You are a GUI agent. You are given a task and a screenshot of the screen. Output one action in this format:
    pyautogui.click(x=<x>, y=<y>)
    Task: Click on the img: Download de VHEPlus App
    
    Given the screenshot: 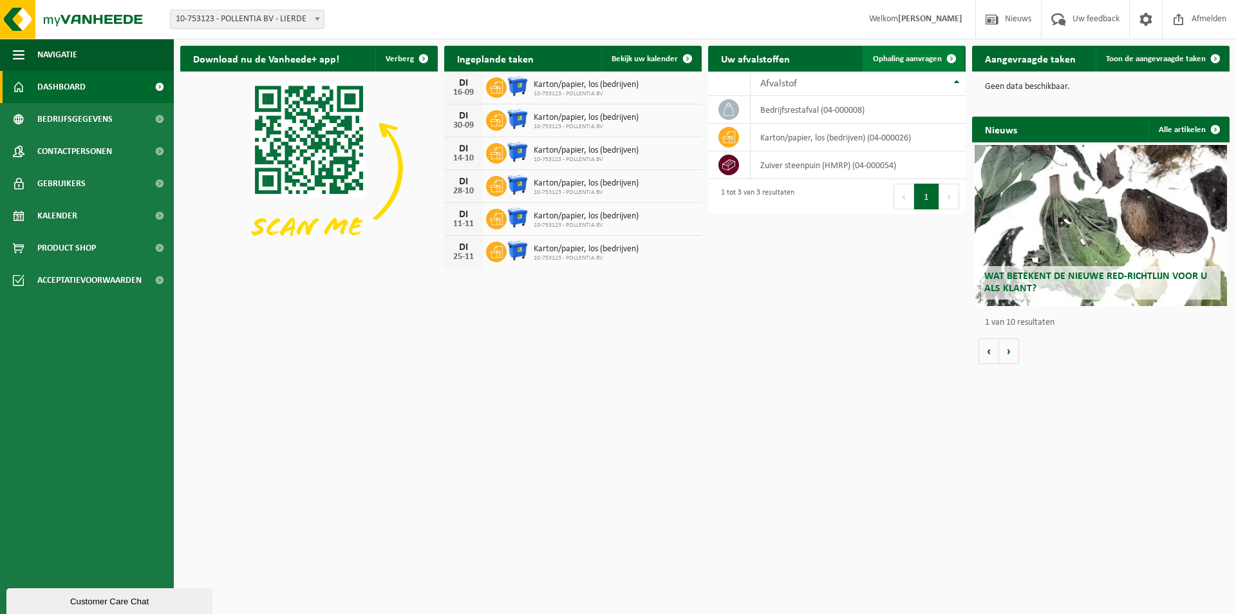 What is the action you would take?
    pyautogui.click(x=309, y=168)
    